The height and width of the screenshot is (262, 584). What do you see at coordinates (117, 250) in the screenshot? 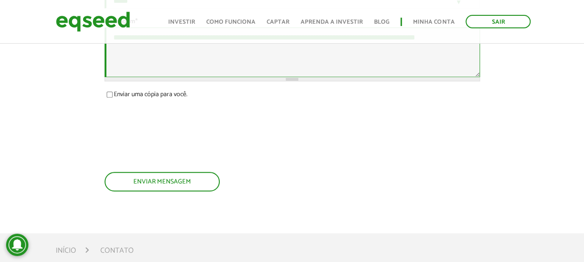
I see `li: Contato` at bounding box center [117, 250].